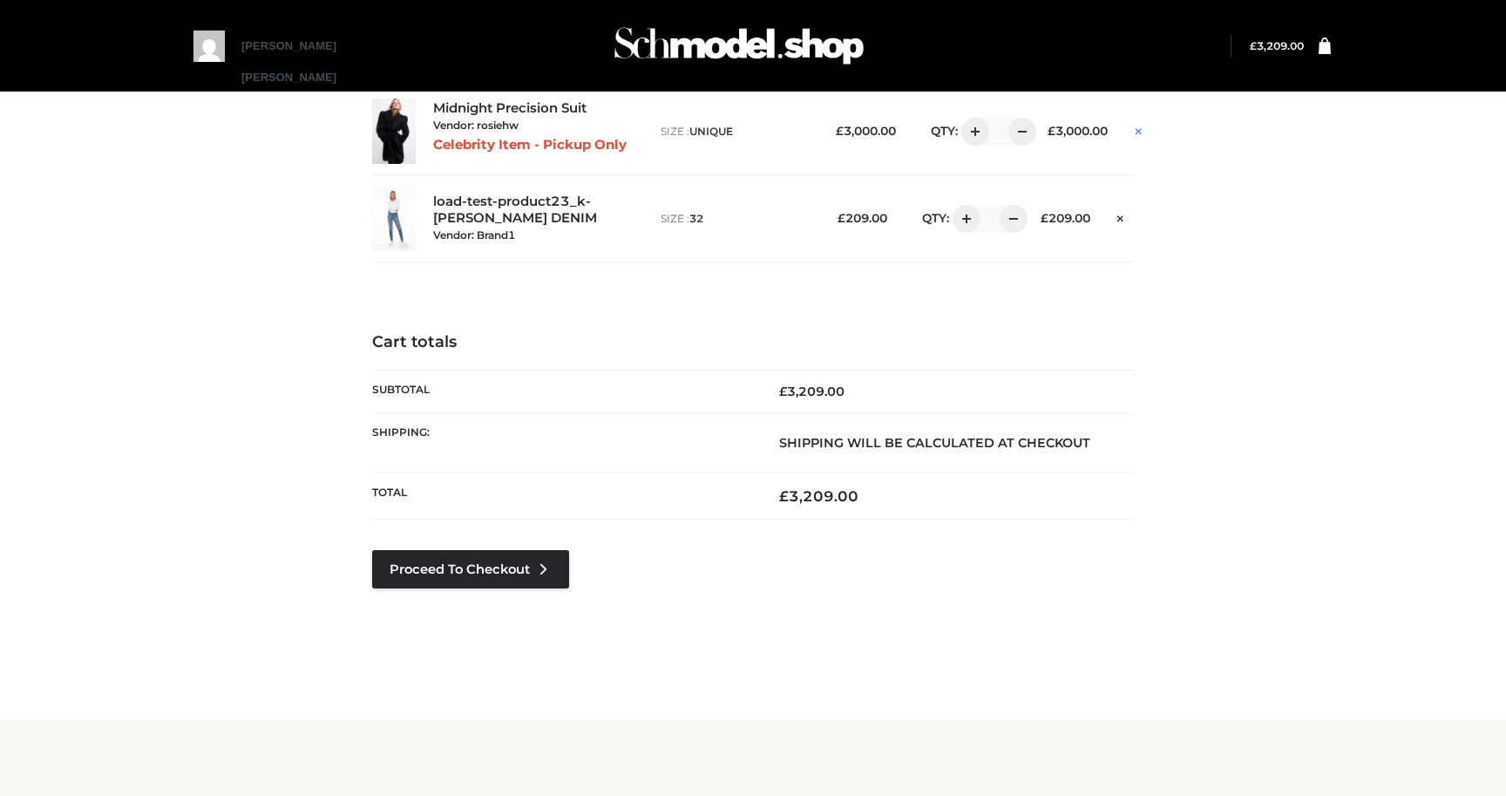 The height and width of the screenshot is (796, 1506). What do you see at coordinates (753, 343) in the screenshot?
I see `h4: Cart totals` at bounding box center [753, 343].